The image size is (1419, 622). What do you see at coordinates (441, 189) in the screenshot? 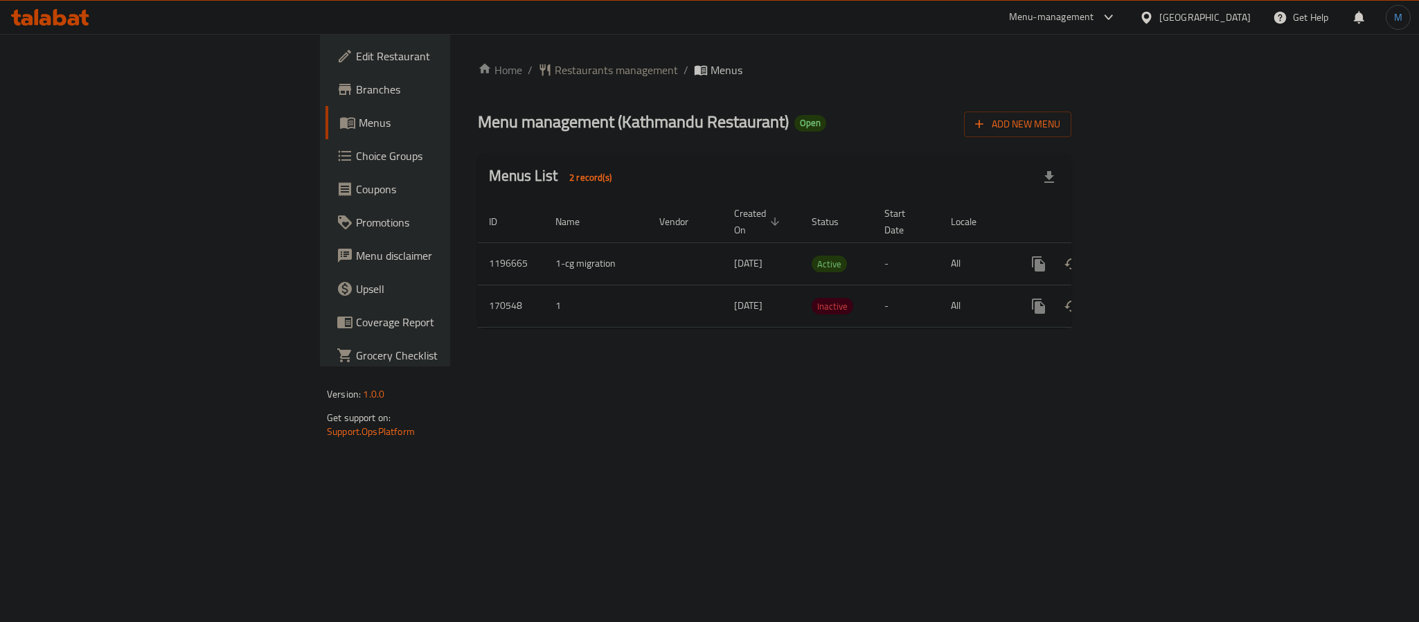
I see `a: Coupons` at bounding box center [441, 189].